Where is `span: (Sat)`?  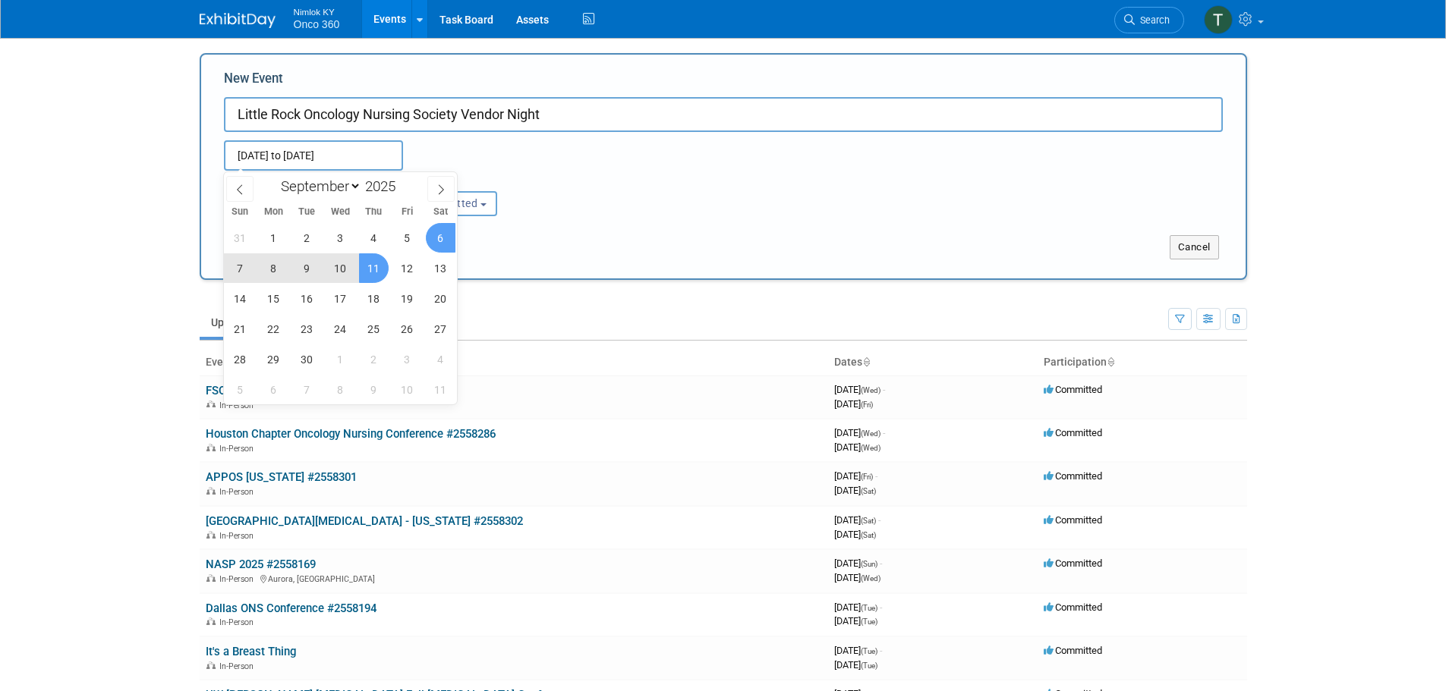
span: (Sat) is located at coordinates (868, 521).